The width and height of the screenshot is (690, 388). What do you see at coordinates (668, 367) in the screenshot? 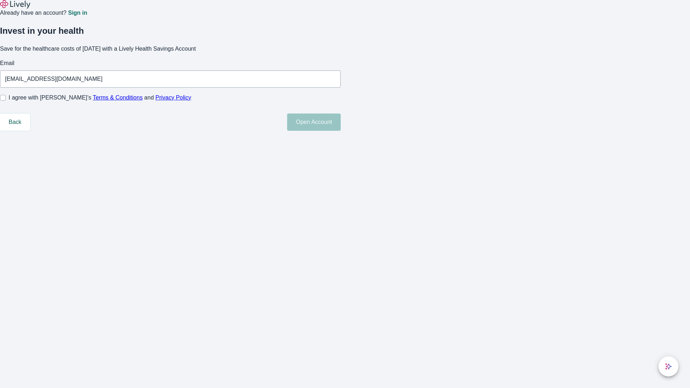
I see `svg: Lively AI Assistant` at bounding box center [668, 367].